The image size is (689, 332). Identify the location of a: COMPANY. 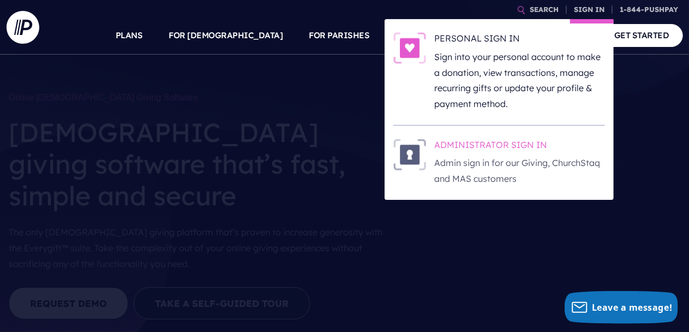
(555, 35).